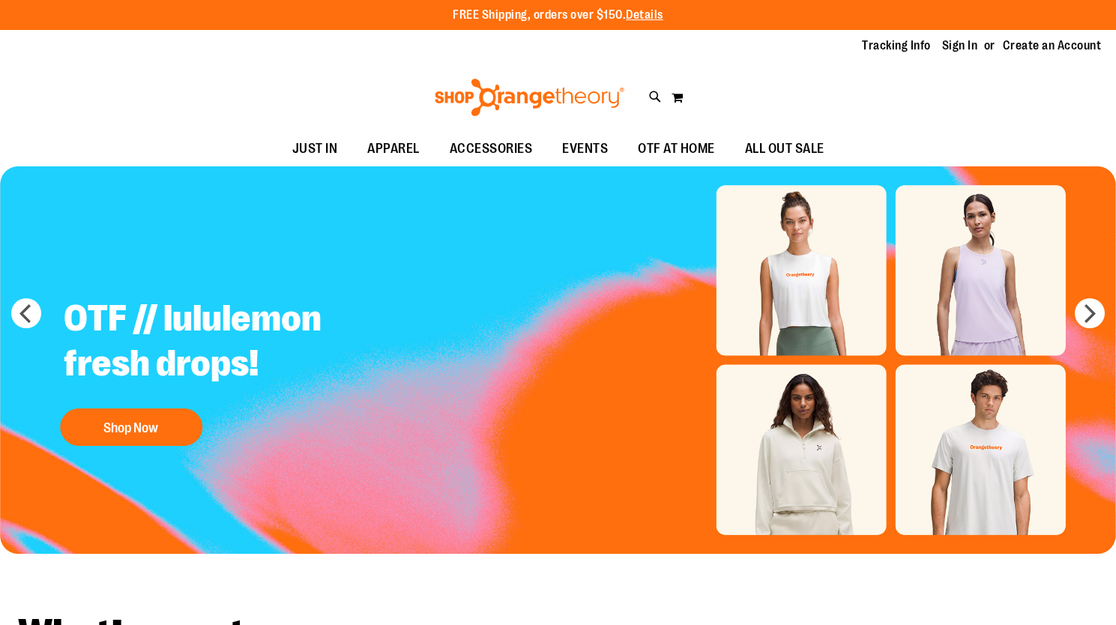 The image size is (1116, 625). Describe the element at coordinates (644, 15) in the screenshot. I see `a: Details` at that location.